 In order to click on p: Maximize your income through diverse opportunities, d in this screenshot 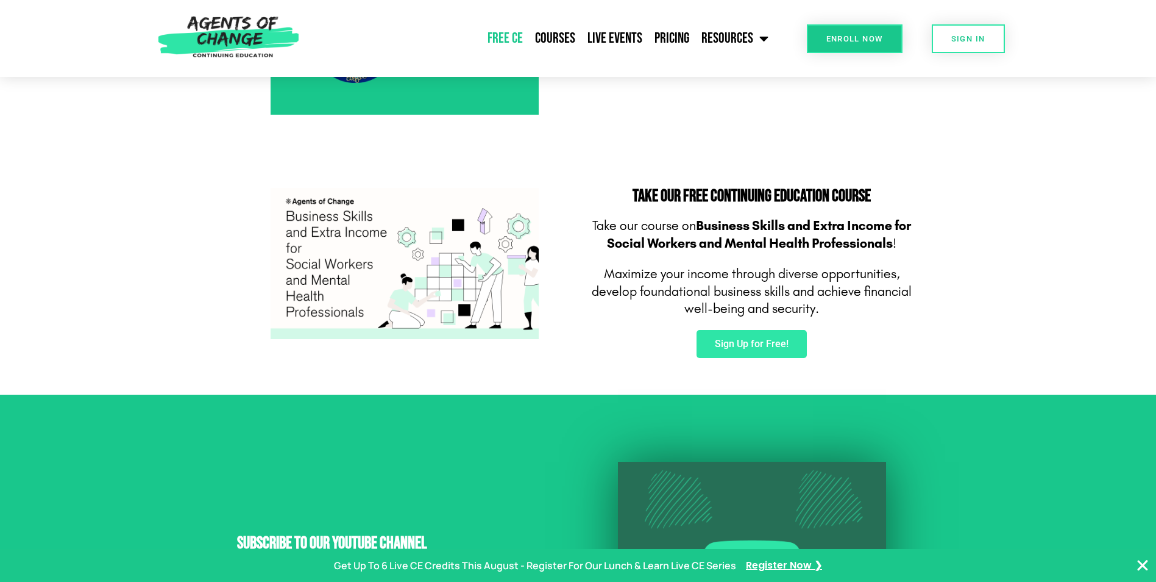, I will do `click(752, 291)`.